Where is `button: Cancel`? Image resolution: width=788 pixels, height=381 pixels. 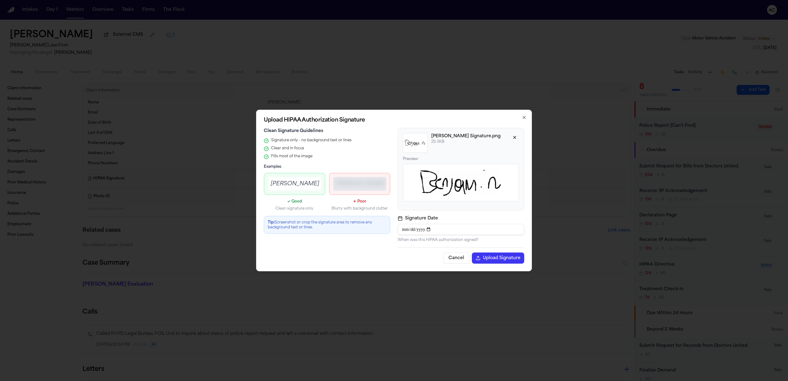 button: Cancel is located at coordinates (456, 258).